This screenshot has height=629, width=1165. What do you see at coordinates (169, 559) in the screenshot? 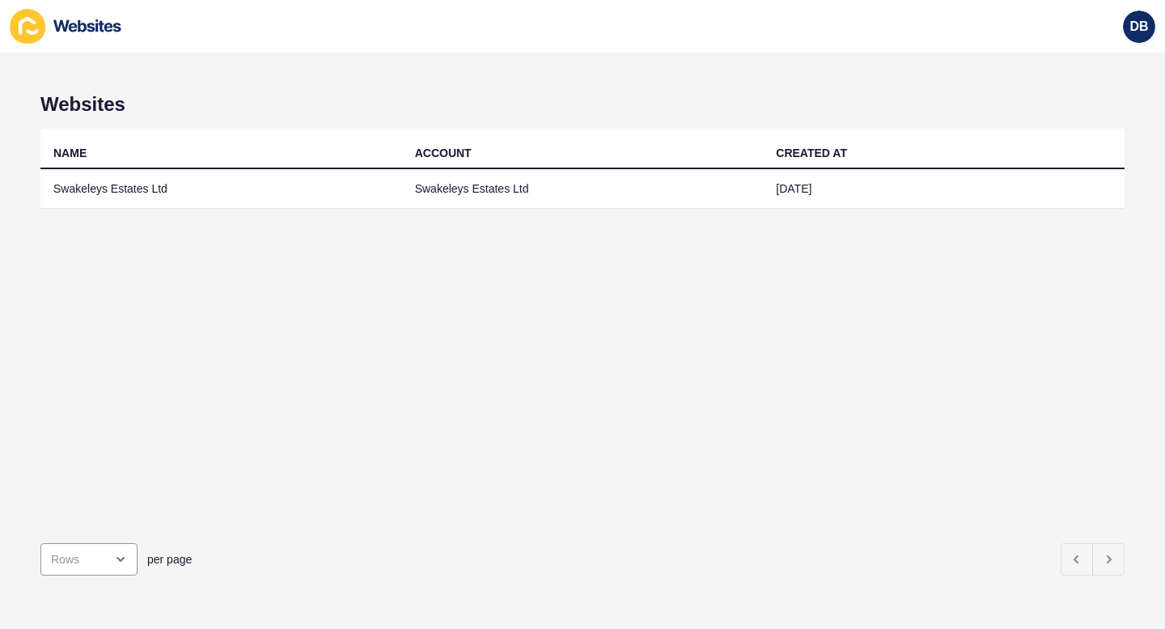
I see `span: per page` at bounding box center [169, 559].